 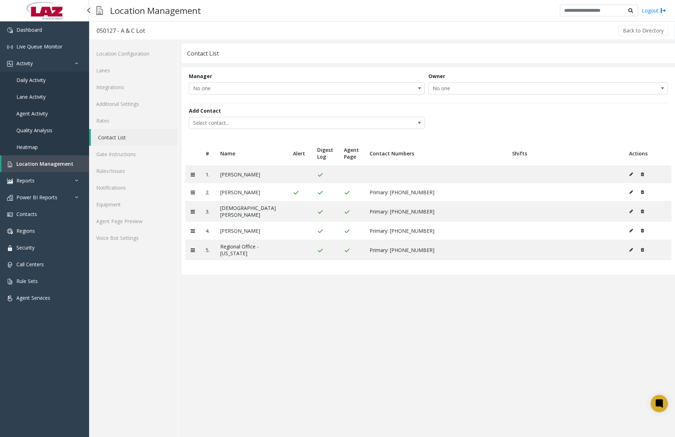 What do you see at coordinates (27, 147) in the screenshot?
I see `span: Heatmap` at bounding box center [27, 147].